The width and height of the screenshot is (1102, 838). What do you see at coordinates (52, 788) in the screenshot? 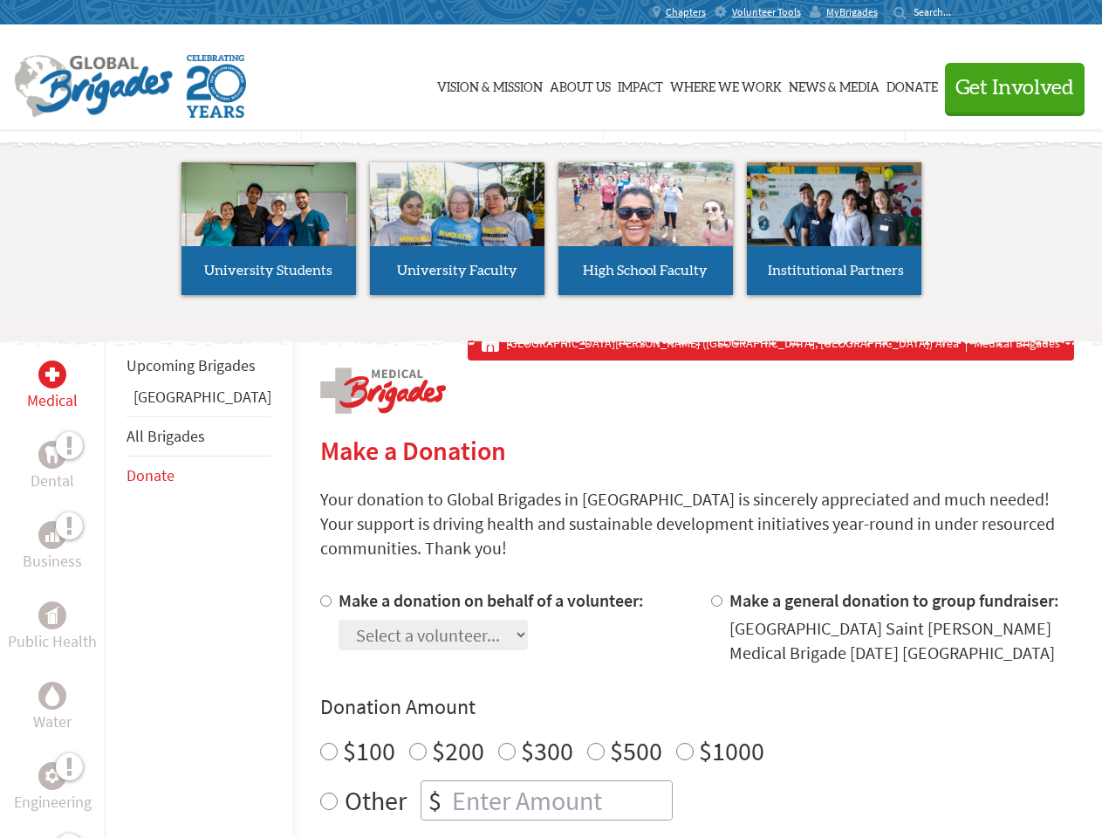
I see `a: EngineeringEngineering` at bounding box center [52, 788].